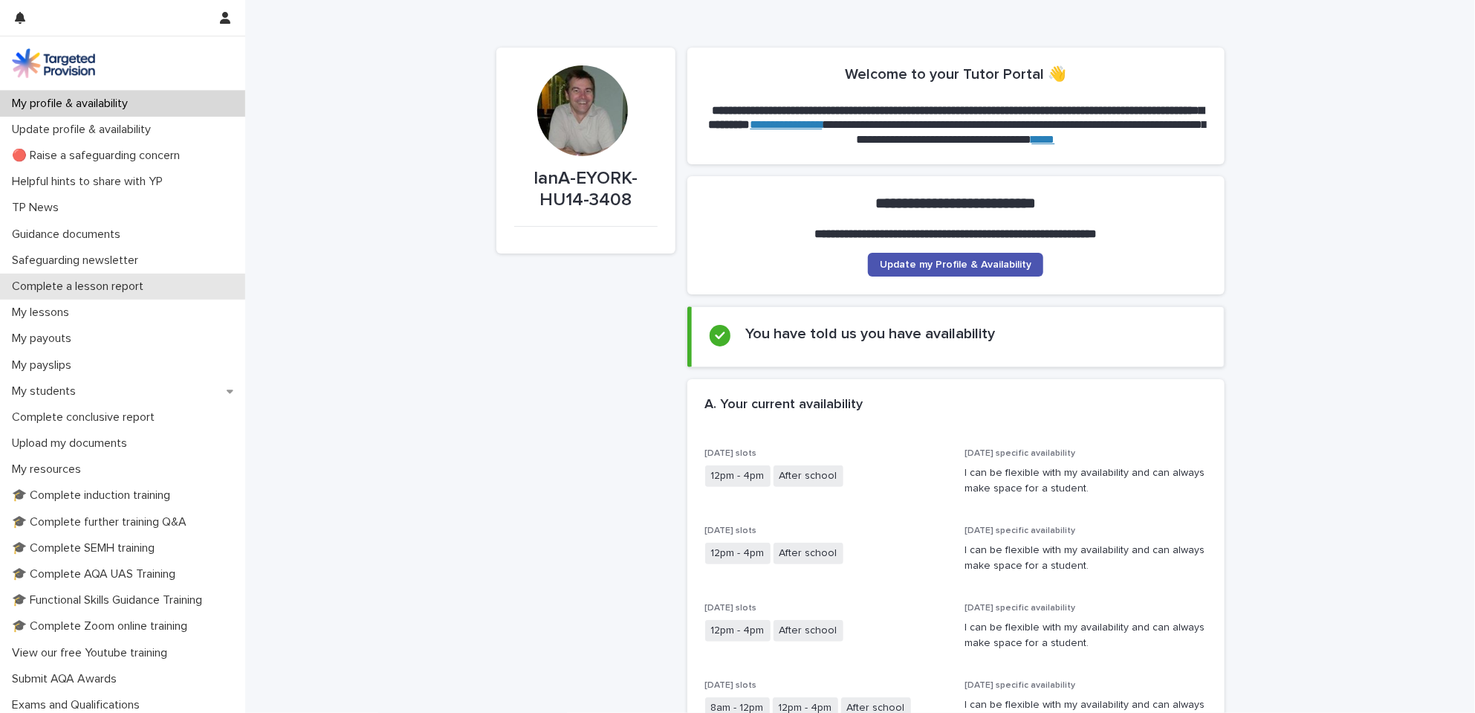 The image size is (1475, 713). Describe the element at coordinates (110, 600) in the screenshot. I see `p: 🎓 Functional Skills Guidance Training` at that location.